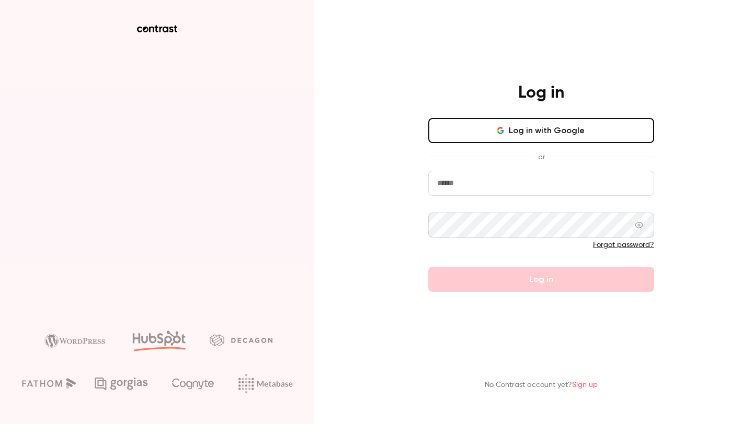 Image resolution: width=753 pixels, height=424 pixels. Describe the element at coordinates (541, 157) in the screenshot. I see `span: or` at that location.